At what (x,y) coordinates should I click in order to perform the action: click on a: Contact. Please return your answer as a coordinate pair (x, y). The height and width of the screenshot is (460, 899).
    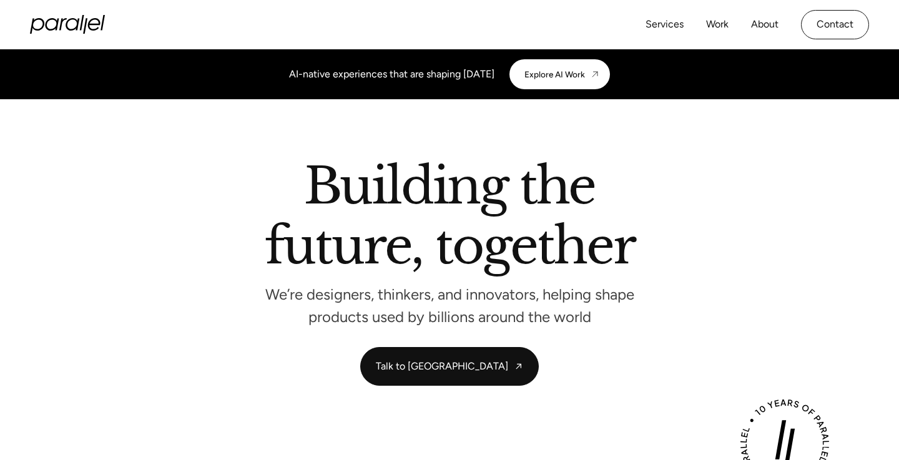
    Looking at the image, I should click on (834, 24).